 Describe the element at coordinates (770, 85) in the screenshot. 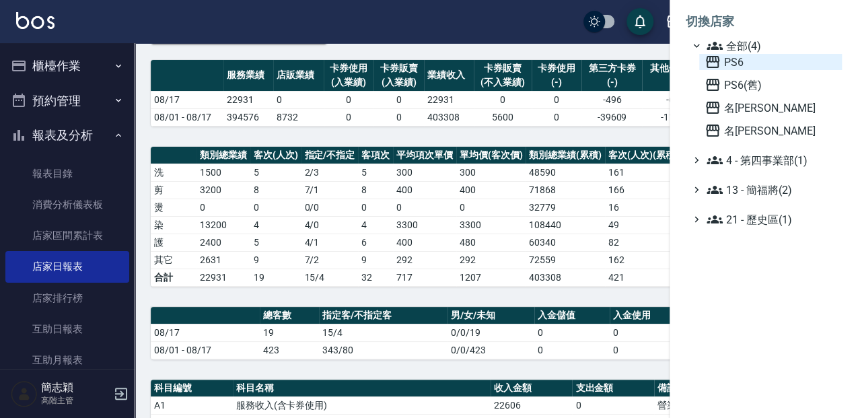

I see `span: PS6(舊)` at that location.